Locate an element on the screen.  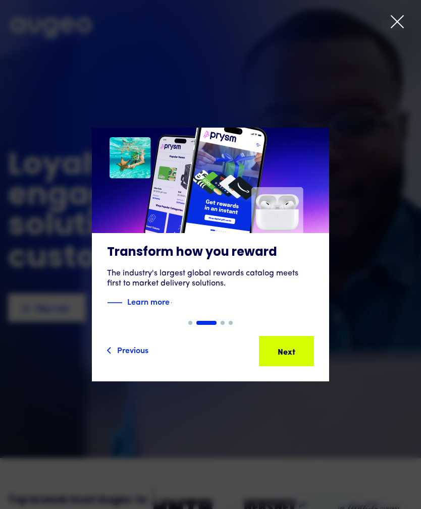
div: Show slide 2 of 4 is located at coordinates (206, 323).